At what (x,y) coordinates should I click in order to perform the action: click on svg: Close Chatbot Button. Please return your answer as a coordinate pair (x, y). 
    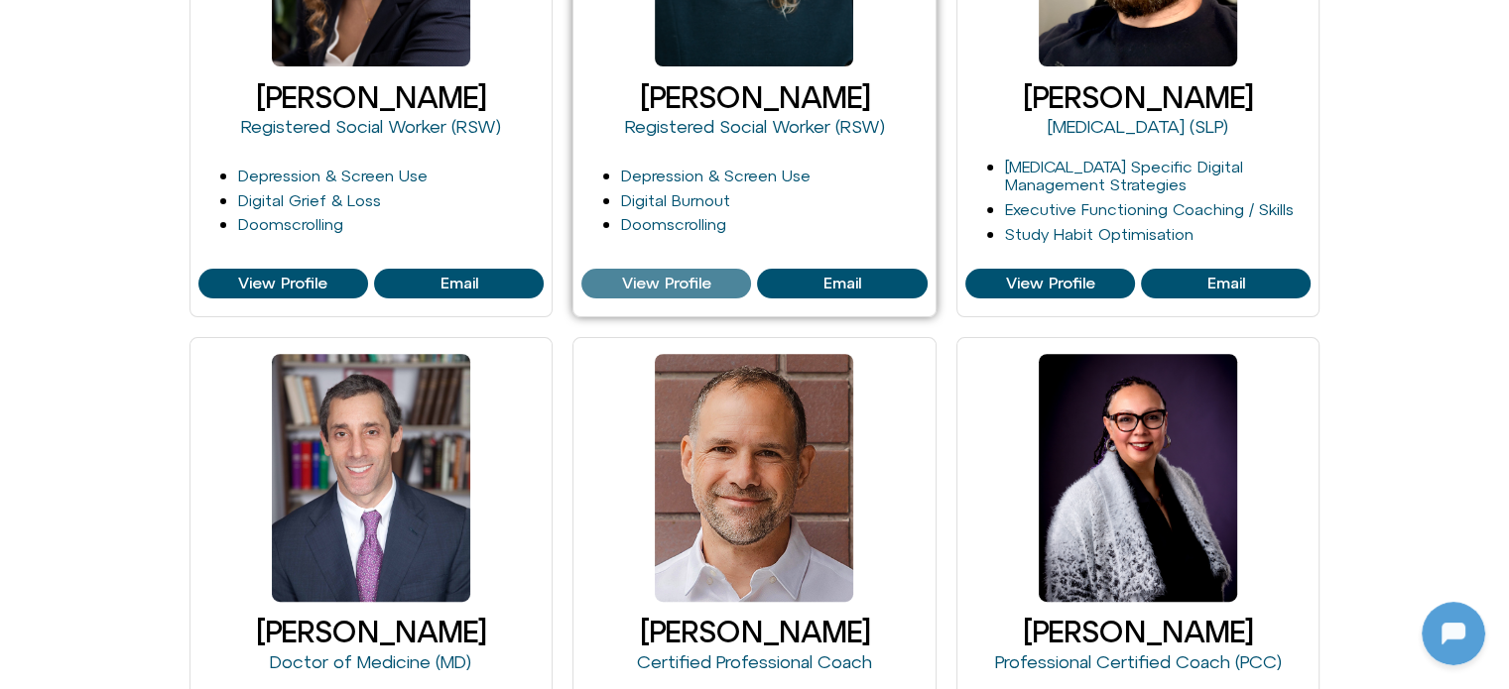
    Looking at the image, I should click on (363, 26).